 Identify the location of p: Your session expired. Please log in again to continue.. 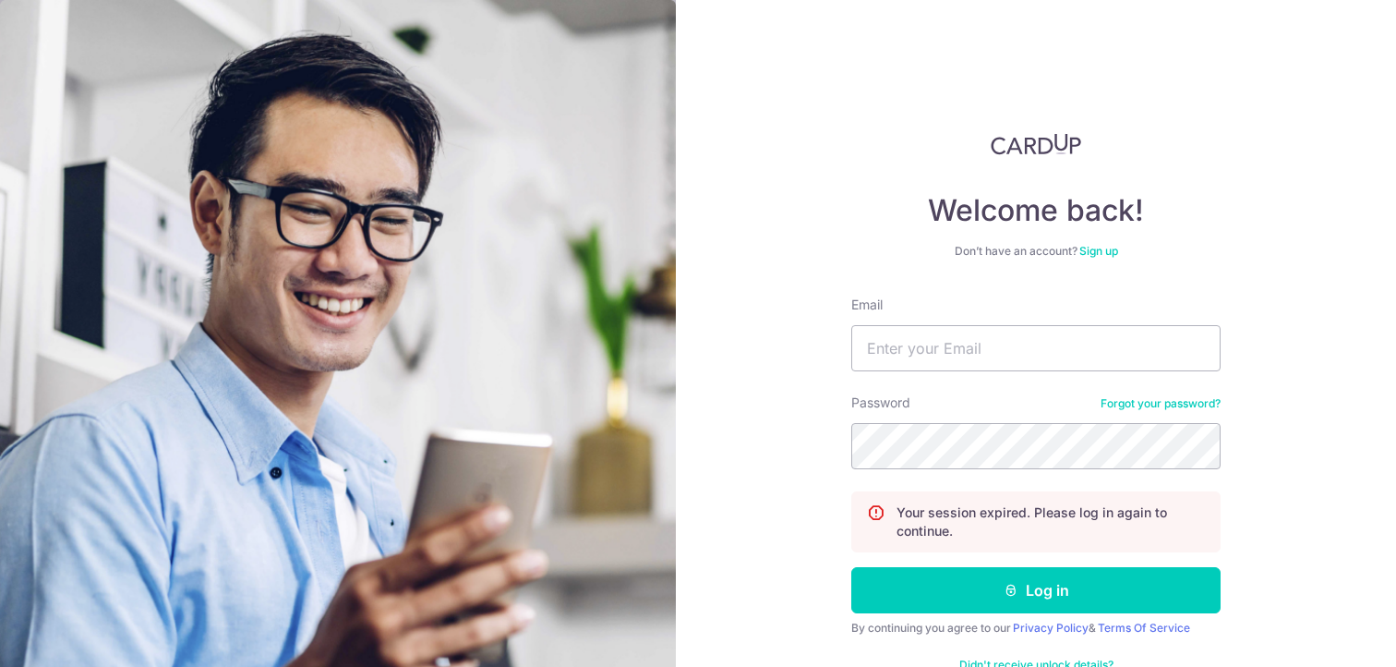
(1051, 522).